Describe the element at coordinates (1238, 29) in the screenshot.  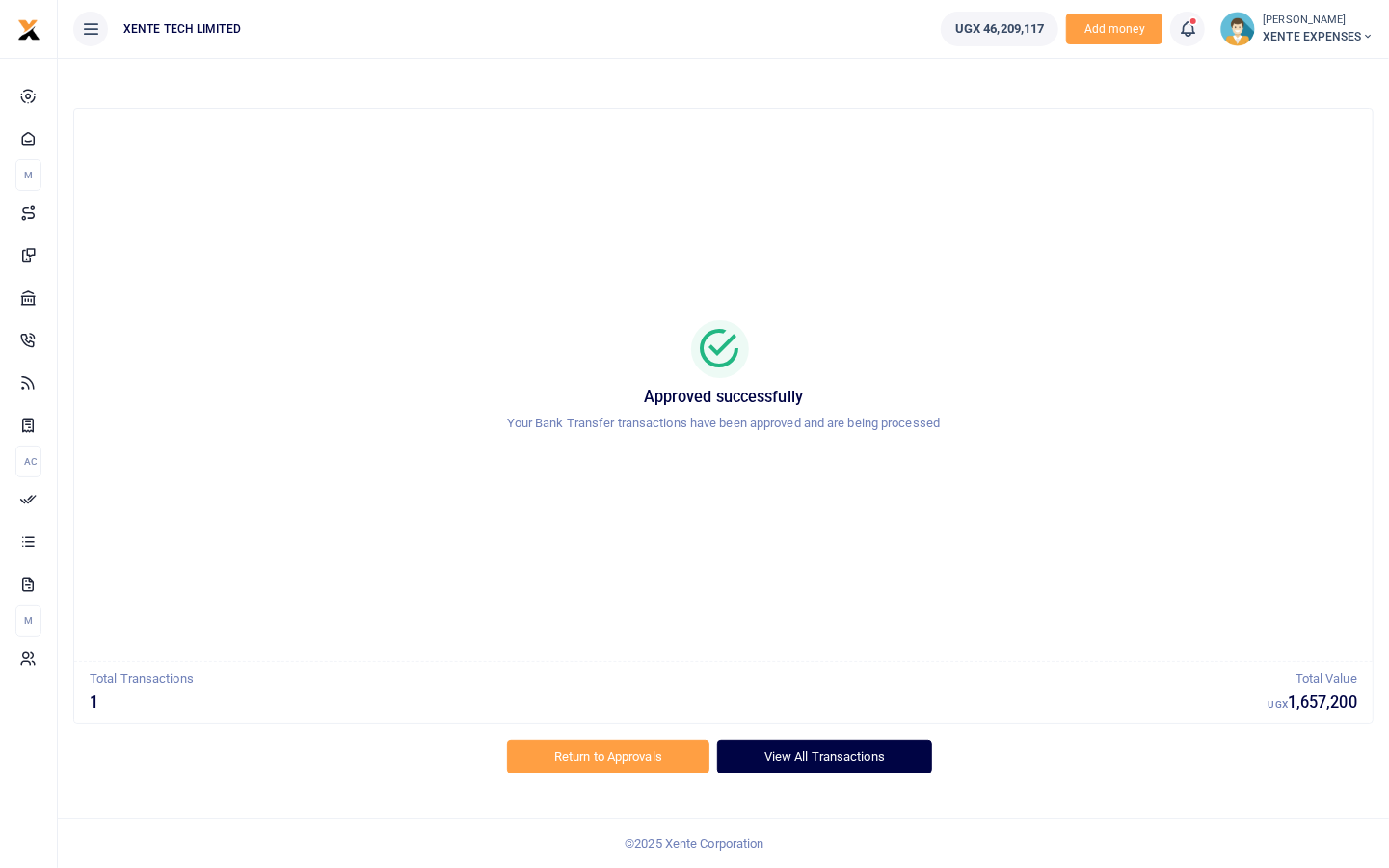
I see `img: profile-user` at that location.